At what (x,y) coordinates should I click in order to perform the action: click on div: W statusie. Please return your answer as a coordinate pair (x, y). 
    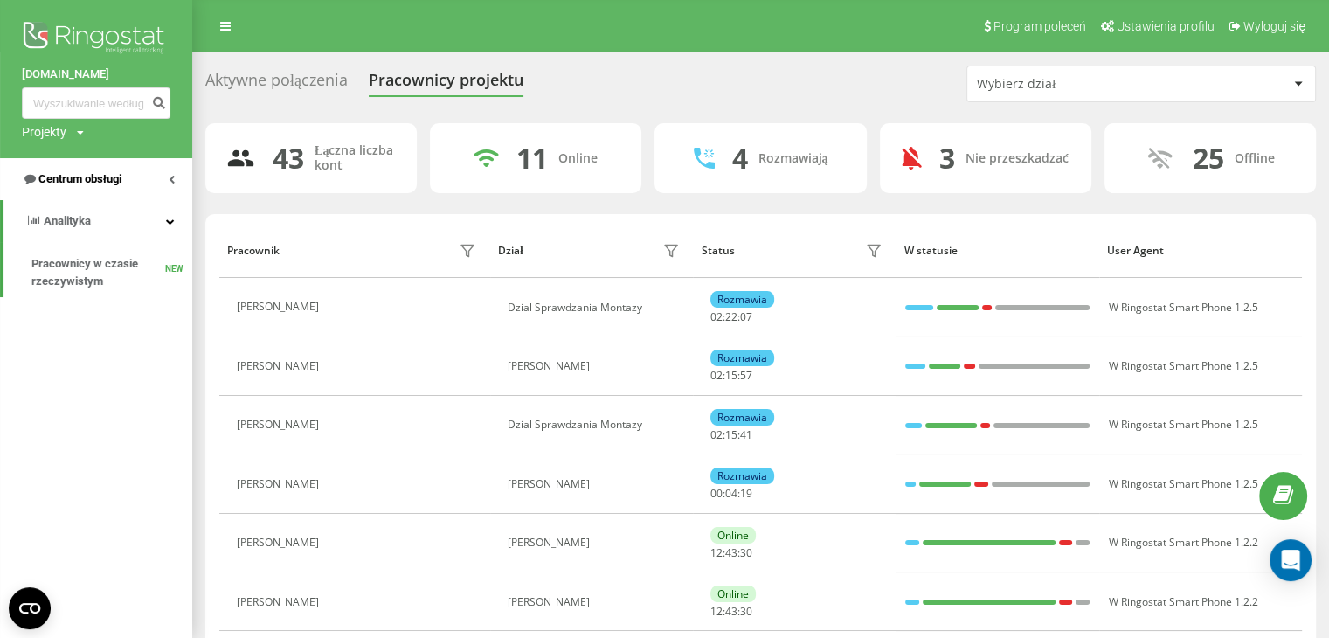
    Looking at the image, I should click on (997, 251).